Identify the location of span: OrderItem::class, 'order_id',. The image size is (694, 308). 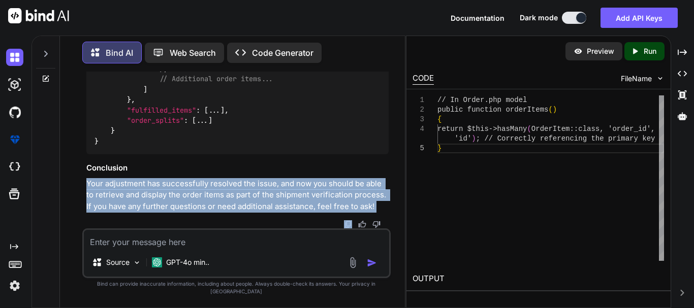
(594, 129).